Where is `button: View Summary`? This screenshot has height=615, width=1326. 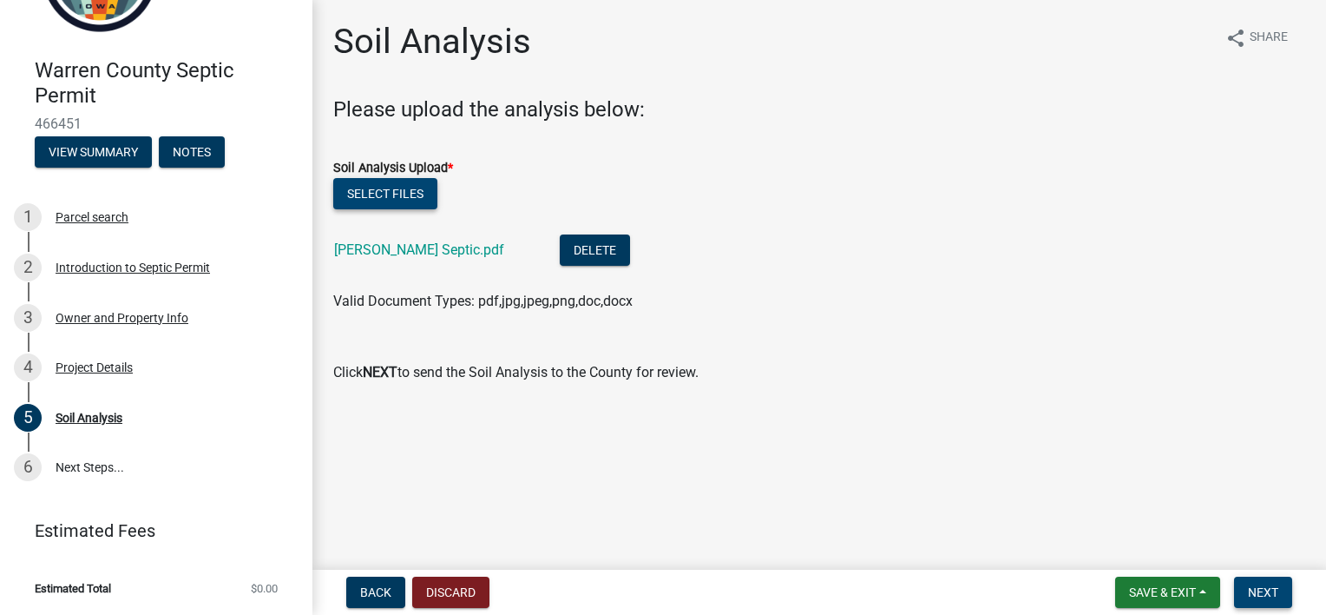
button: View Summary is located at coordinates (93, 152).